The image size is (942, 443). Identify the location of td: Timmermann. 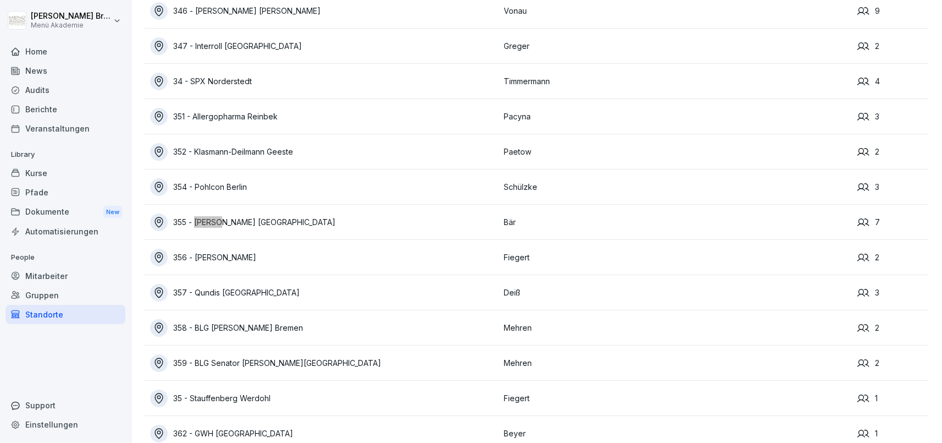
(675, 81).